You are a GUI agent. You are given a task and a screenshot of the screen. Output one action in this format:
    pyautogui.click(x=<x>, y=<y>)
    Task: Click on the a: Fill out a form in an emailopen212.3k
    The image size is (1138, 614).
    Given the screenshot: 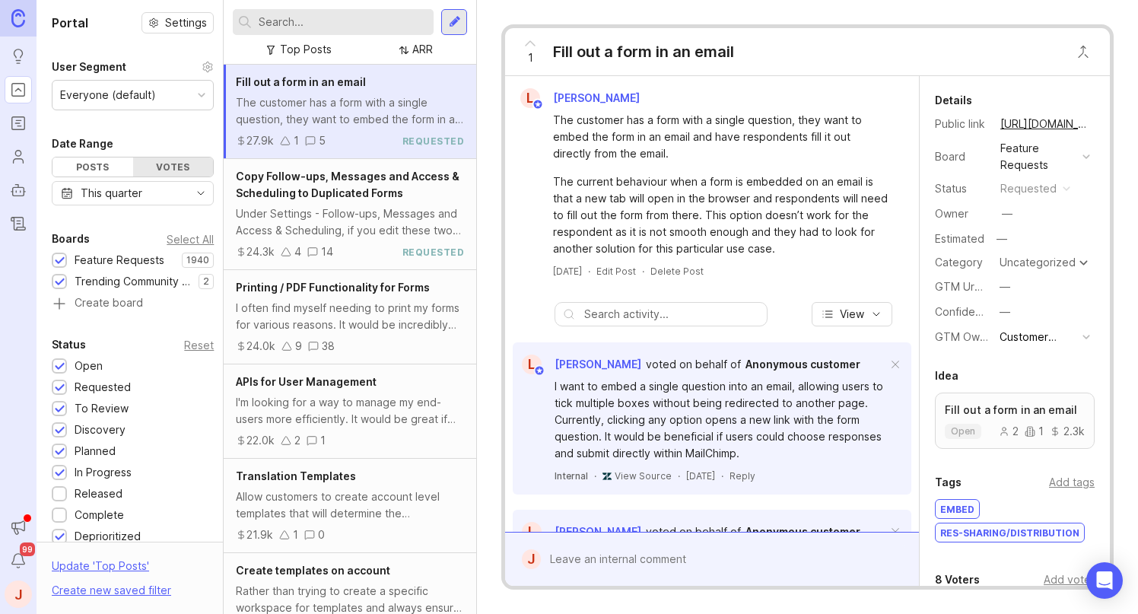 What is the action you would take?
    pyautogui.click(x=1014, y=420)
    